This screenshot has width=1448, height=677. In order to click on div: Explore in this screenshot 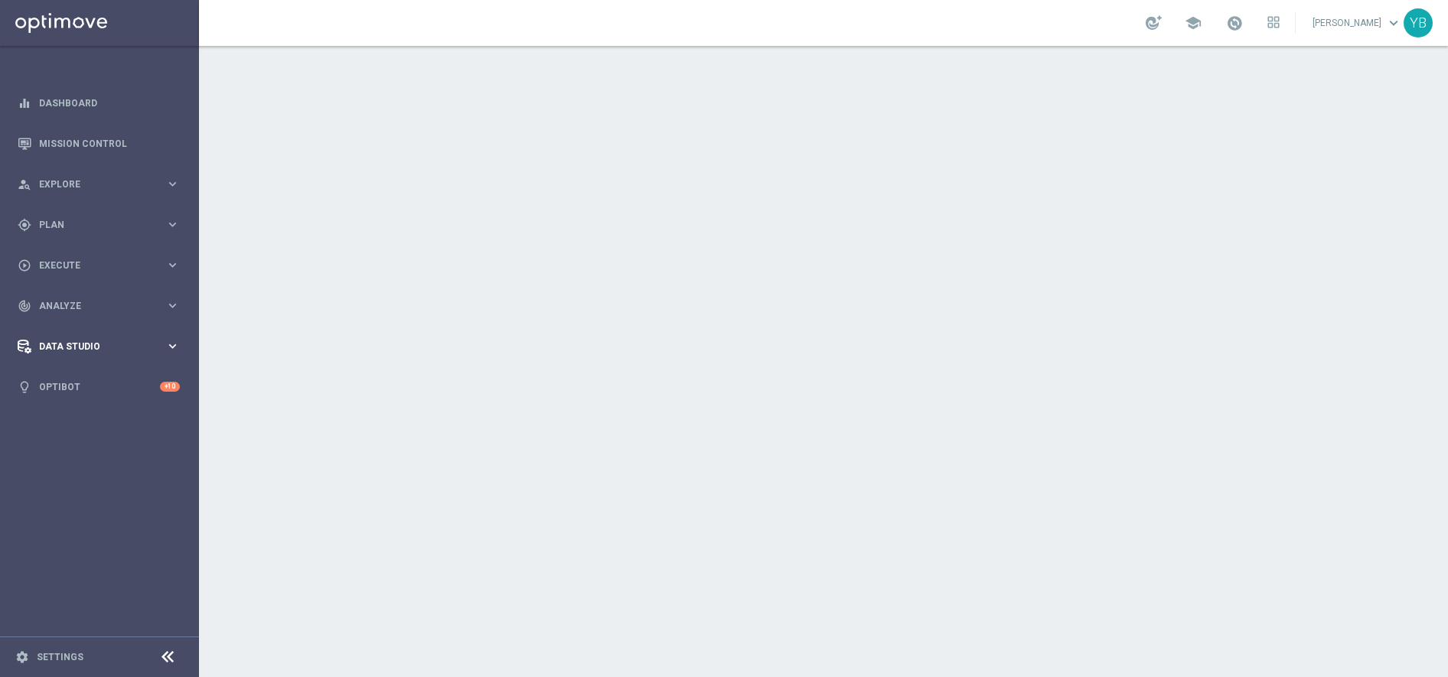, I will do `click(91, 184)`.